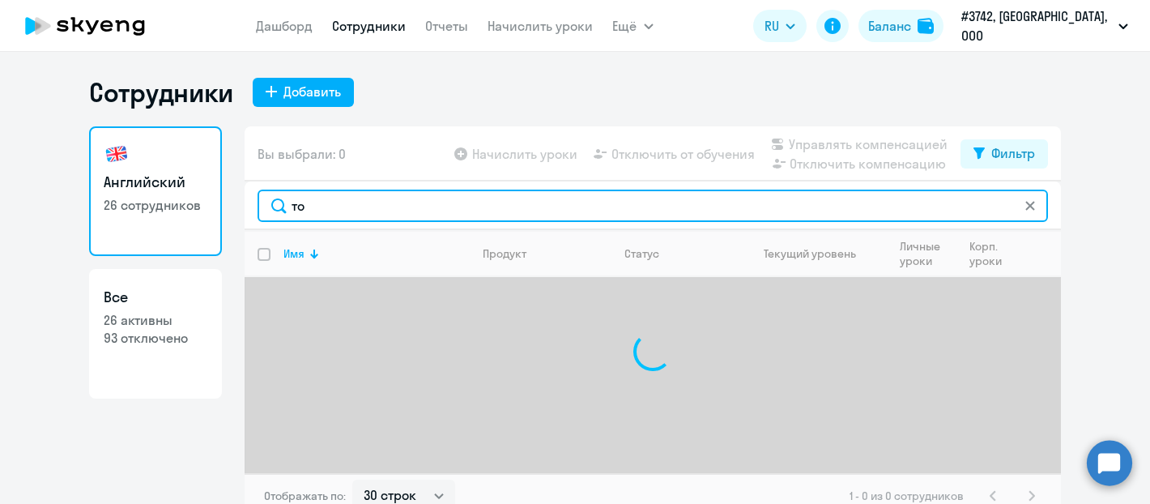 This screenshot has height=504, width=1150. What do you see at coordinates (301, 154) in the screenshot?
I see `span: Вы выбрали: 0` at bounding box center [301, 154].